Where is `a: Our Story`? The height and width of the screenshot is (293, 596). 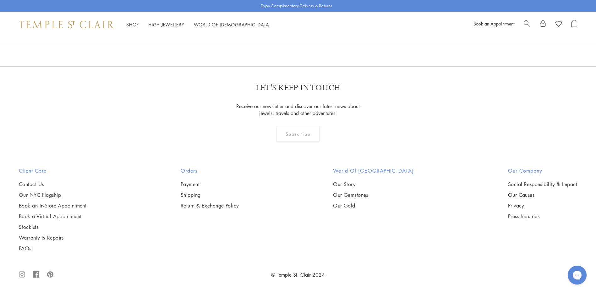
a: Our Story is located at coordinates (373, 184).